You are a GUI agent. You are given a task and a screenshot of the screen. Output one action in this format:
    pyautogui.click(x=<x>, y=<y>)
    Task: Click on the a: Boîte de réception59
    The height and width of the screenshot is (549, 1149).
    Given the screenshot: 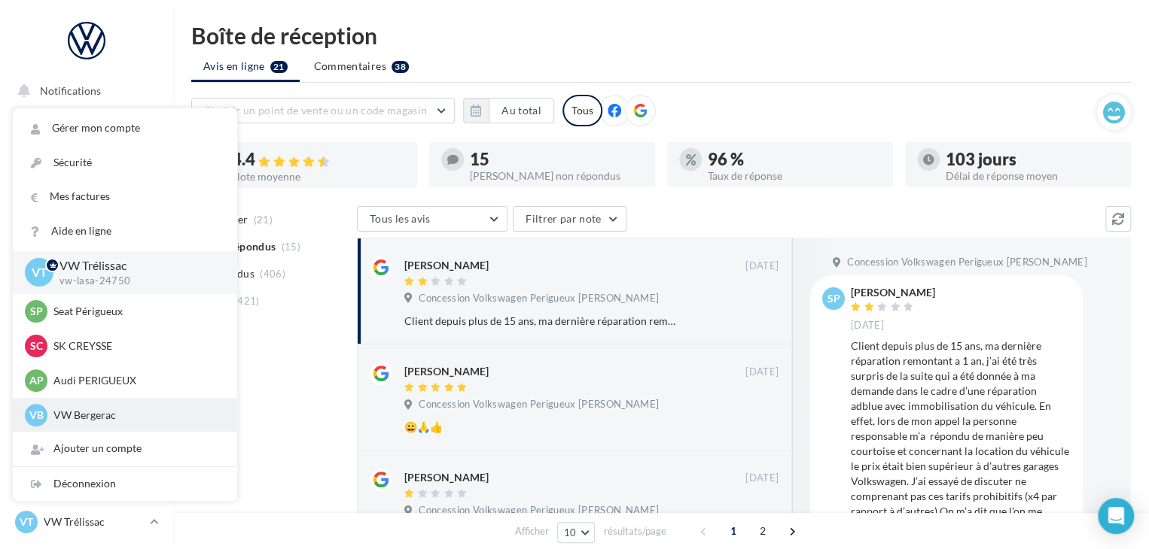 What is the action you would take?
    pyautogui.click(x=87, y=166)
    